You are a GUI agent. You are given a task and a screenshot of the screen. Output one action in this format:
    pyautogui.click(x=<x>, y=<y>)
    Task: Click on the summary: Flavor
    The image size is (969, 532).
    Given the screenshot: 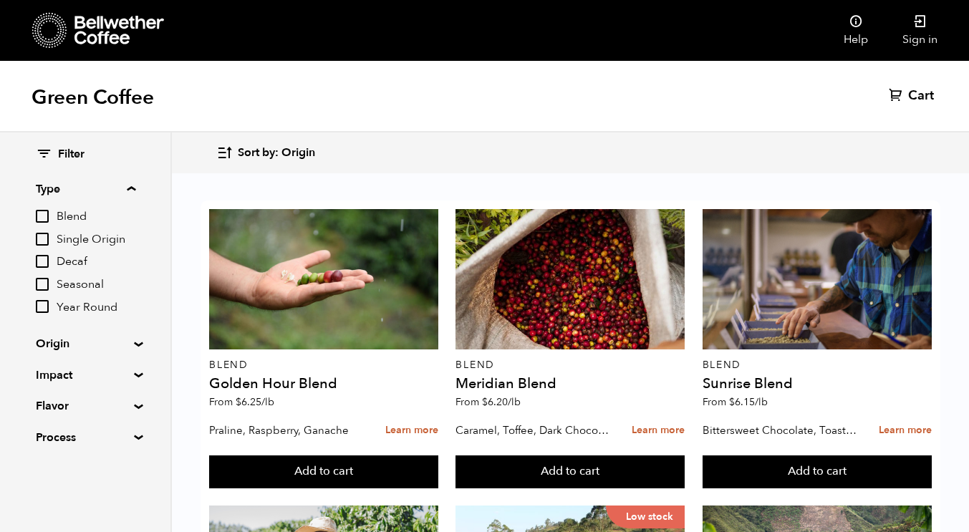 What is the action you would take?
    pyautogui.click(x=85, y=406)
    